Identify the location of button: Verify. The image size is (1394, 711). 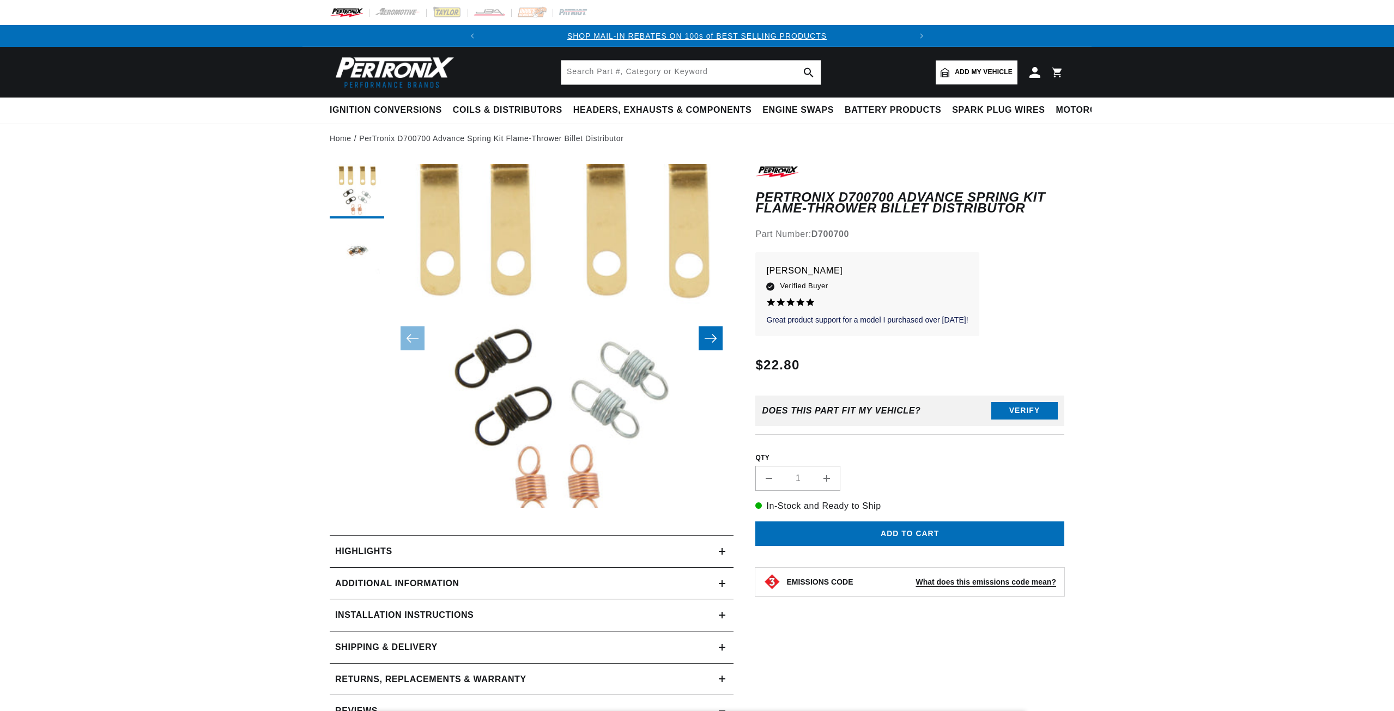
(1024, 411).